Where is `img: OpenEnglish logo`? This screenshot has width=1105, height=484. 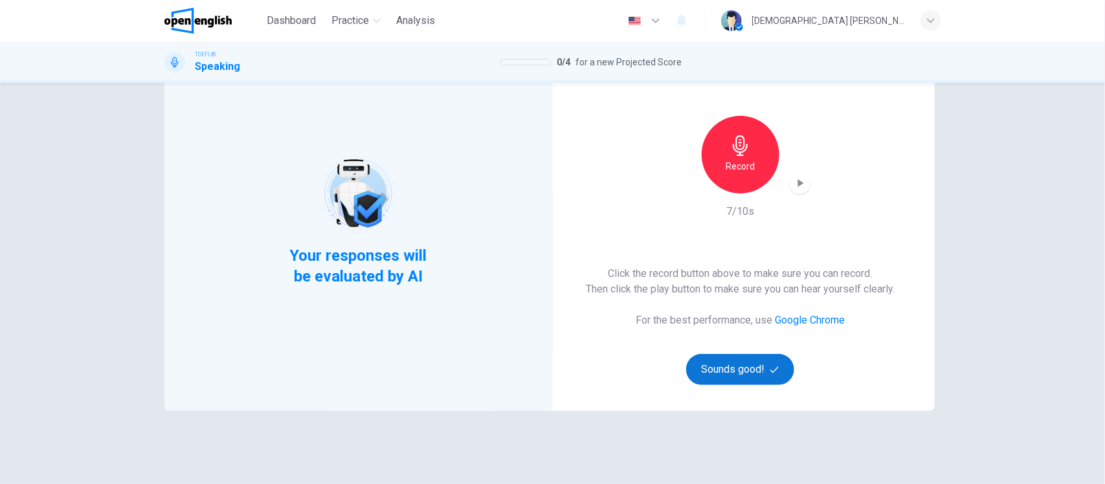 img: OpenEnglish logo is located at coordinates (198, 21).